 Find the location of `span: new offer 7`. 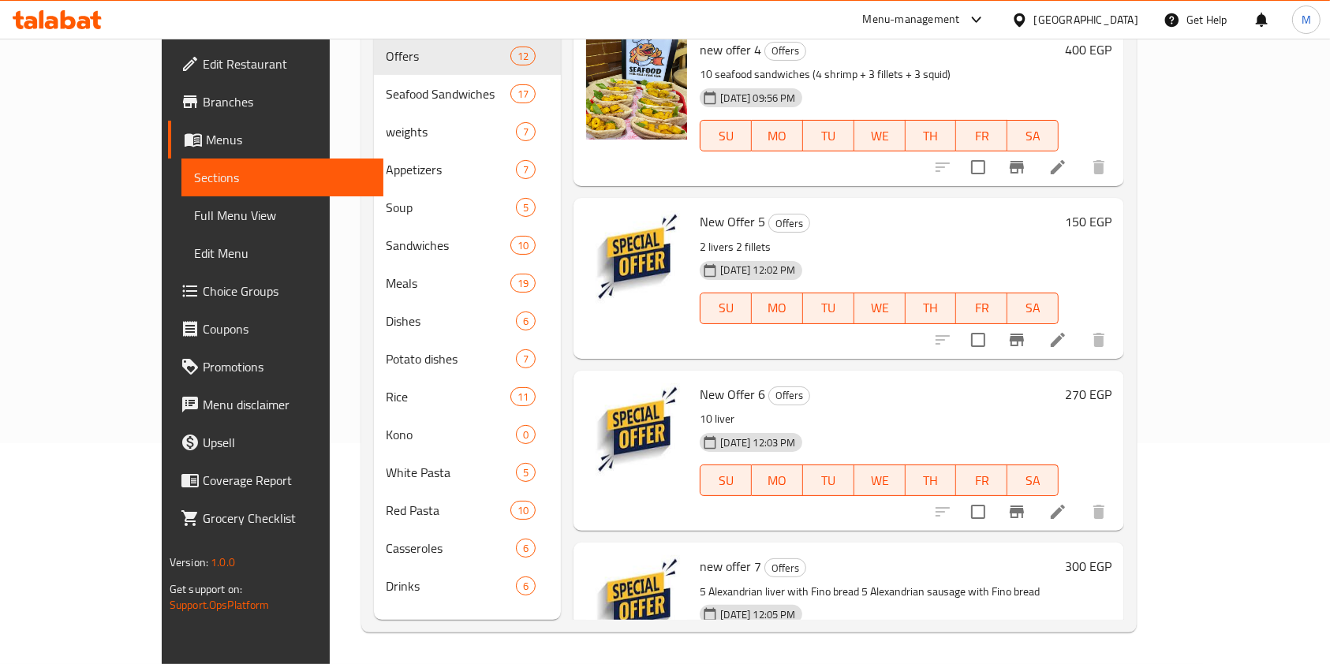

span: new offer 7 is located at coordinates (731, 566).